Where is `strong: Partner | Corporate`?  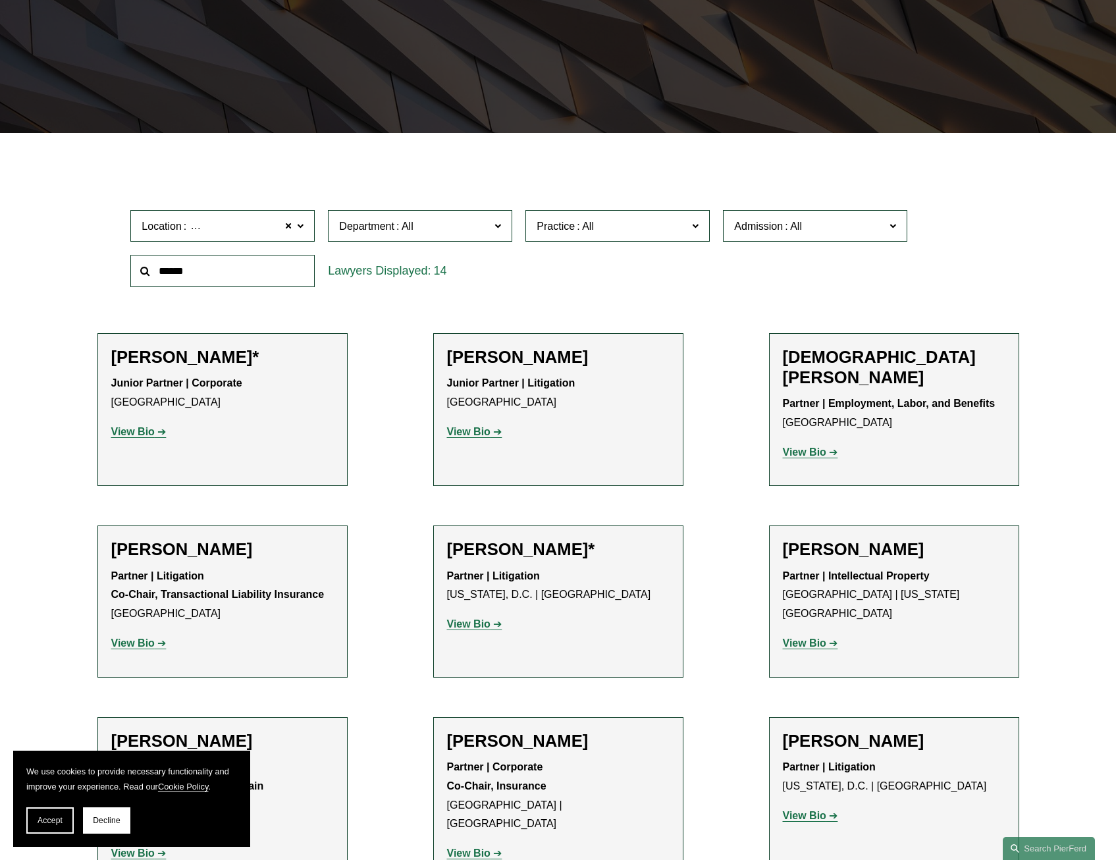
strong: Partner | Corporate is located at coordinates (495, 766).